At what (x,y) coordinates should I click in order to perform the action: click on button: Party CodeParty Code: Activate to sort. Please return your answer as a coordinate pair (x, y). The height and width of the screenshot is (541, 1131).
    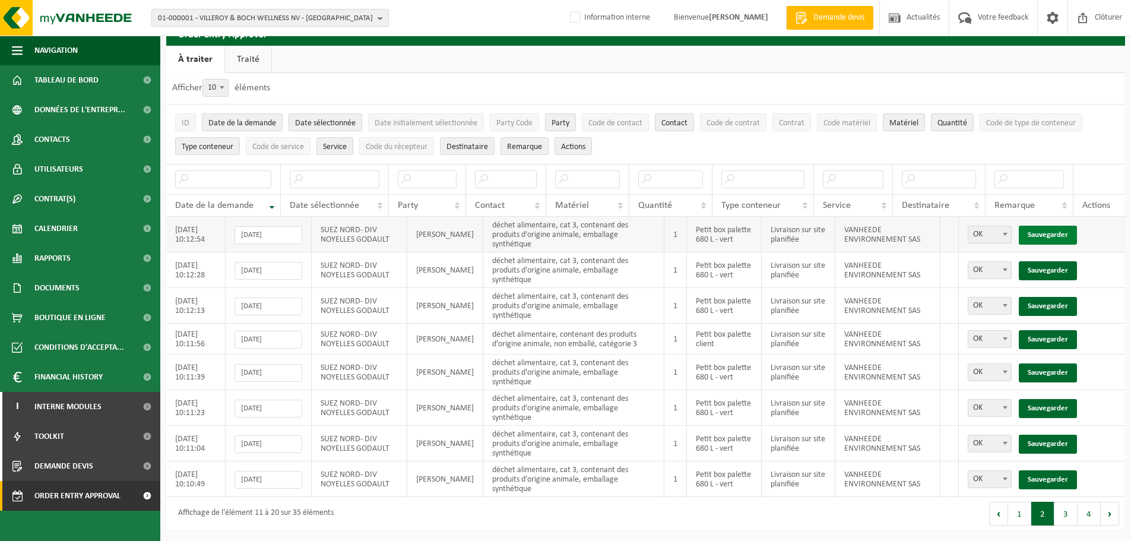
    Looking at the image, I should click on (514, 122).